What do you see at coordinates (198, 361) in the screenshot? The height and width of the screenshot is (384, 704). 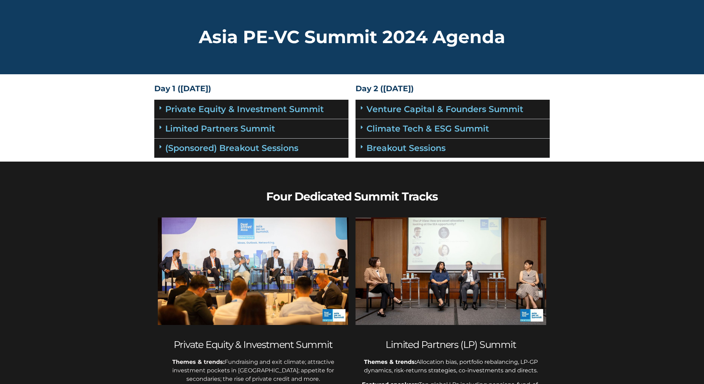 I see `strong: Themes & trends:` at bounding box center [198, 361].